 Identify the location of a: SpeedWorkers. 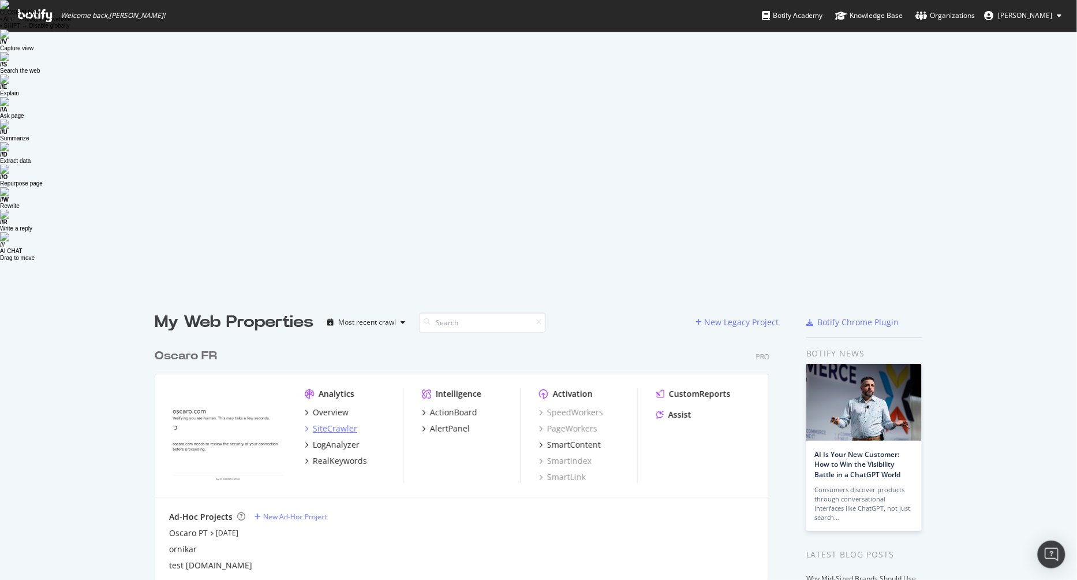
(571, 412).